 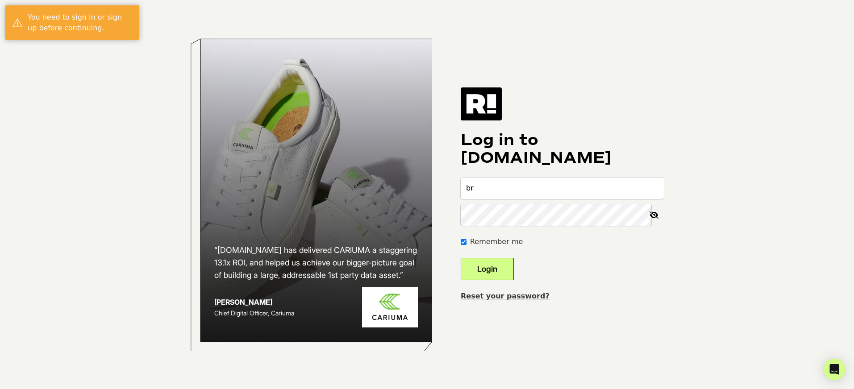 I want to click on div: You need to sign in or sign up before continuing., so click(x=80, y=23).